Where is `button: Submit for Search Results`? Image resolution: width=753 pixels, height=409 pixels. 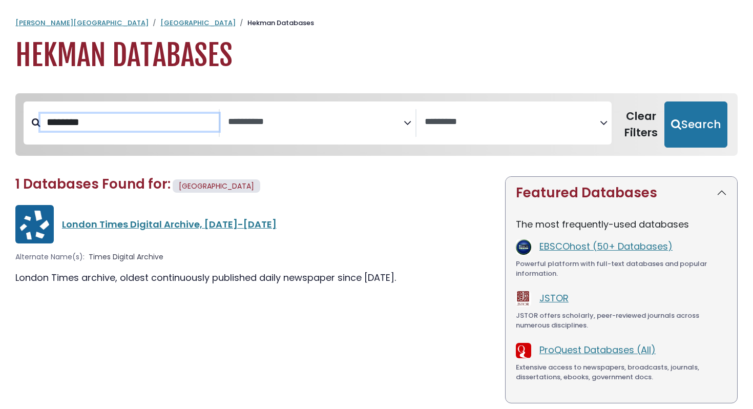
button: Submit for Search Results is located at coordinates (696, 125).